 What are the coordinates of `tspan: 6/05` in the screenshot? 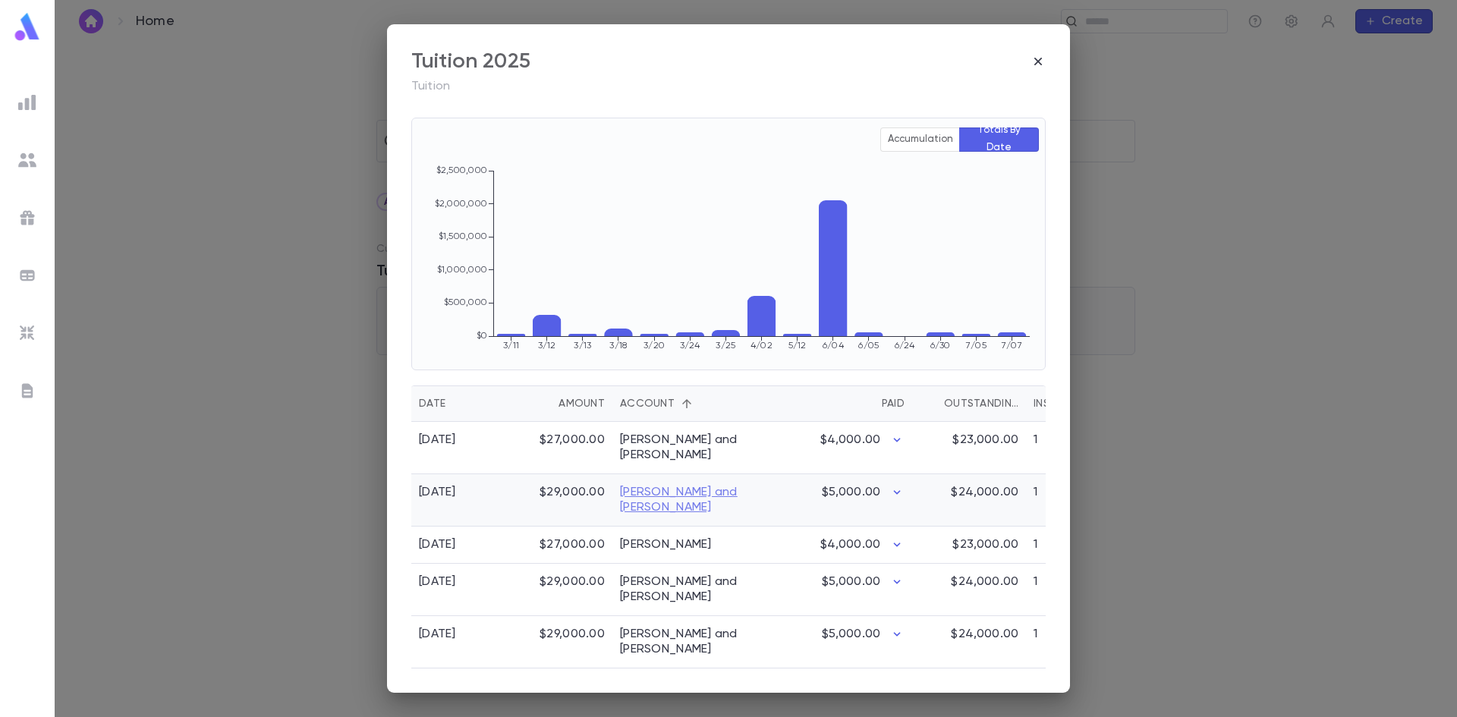 It's located at (868, 345).